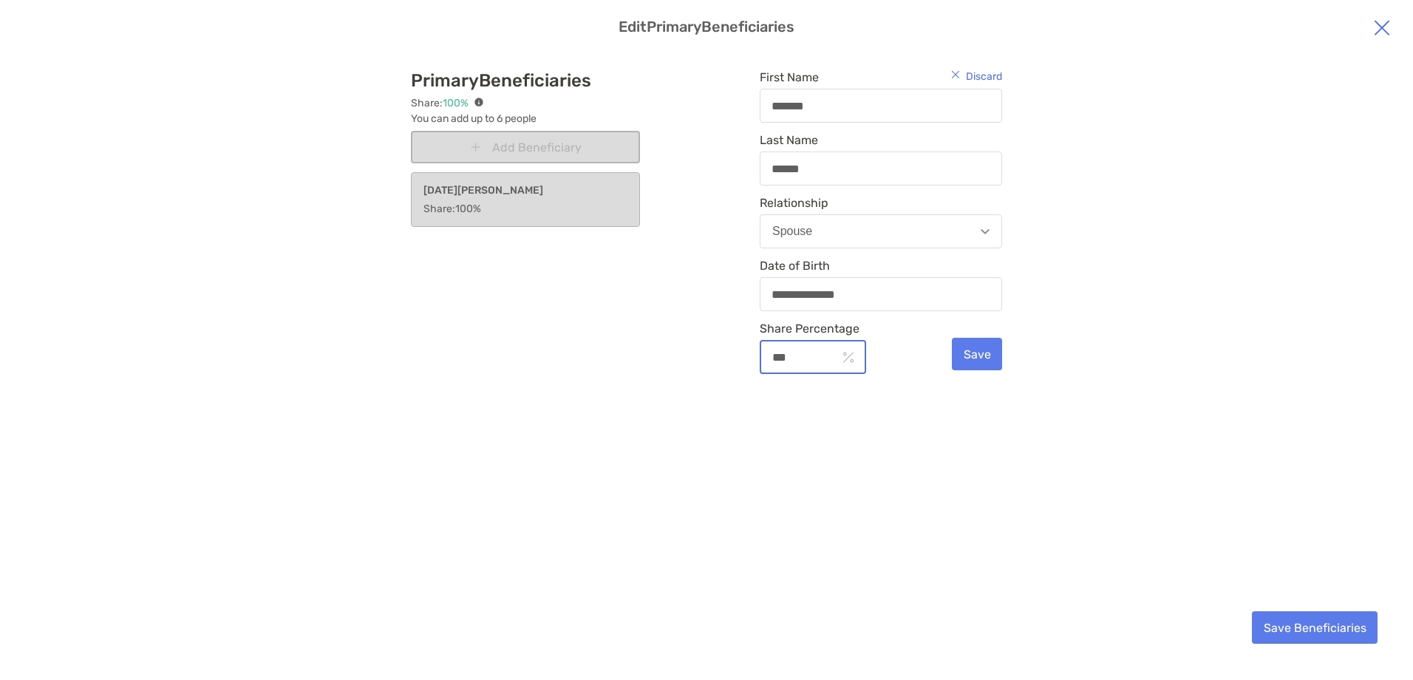 The width and height of the screenshot is (1413, 680). Describe the element at coordinates (799, 357) in the screenshot. I see `input: Share Percentageinput icon` at that location.